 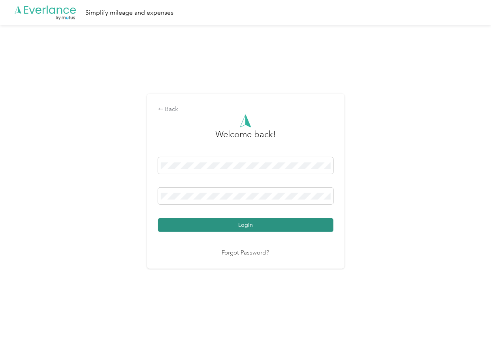 I want to click on a: Forgot Password?, so click(x=246, y=253).